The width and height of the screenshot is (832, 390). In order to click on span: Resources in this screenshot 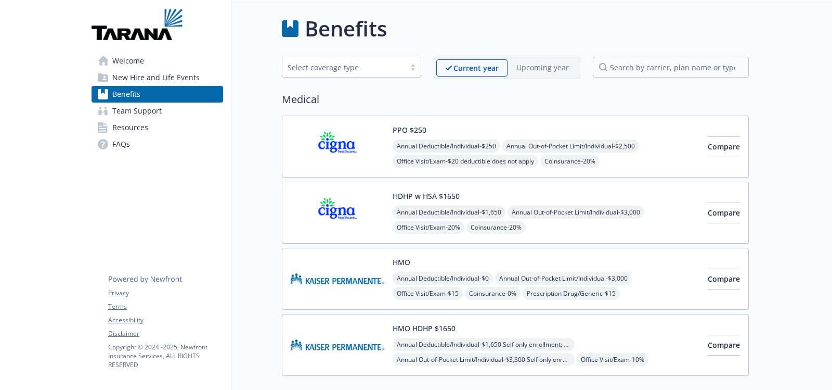, I will do `click(130, 127)`.